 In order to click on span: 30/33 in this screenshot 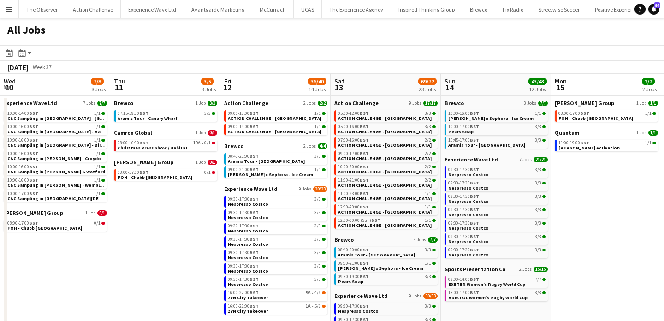, I will do `click(320, 189)`.